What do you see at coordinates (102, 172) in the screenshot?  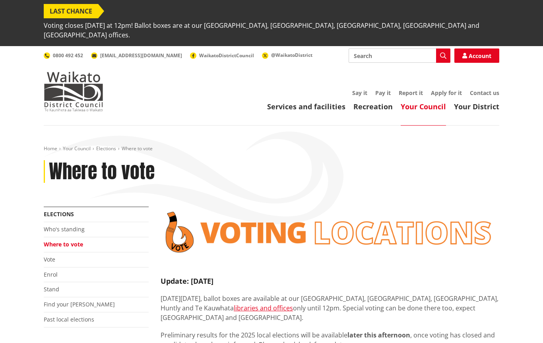 I see `h1: Where to vote` at bounding box center [102, 172].